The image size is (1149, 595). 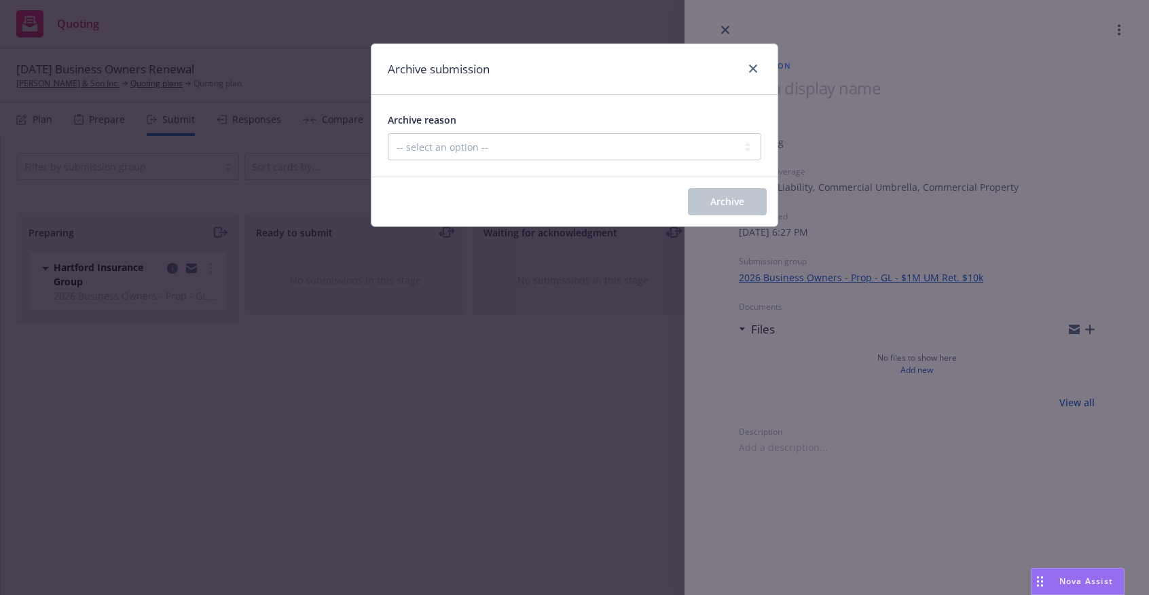 I want to click on span: Nova Assist, so click(x=1086, y=581).